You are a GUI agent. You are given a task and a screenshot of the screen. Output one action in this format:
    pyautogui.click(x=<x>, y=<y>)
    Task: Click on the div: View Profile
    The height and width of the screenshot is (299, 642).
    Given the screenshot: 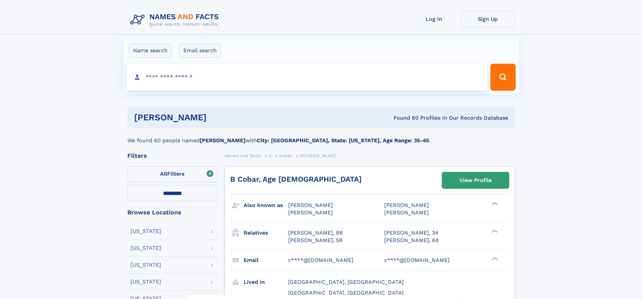 What is the action you would take?
    pyautogui.click(x=476, y=180)
    